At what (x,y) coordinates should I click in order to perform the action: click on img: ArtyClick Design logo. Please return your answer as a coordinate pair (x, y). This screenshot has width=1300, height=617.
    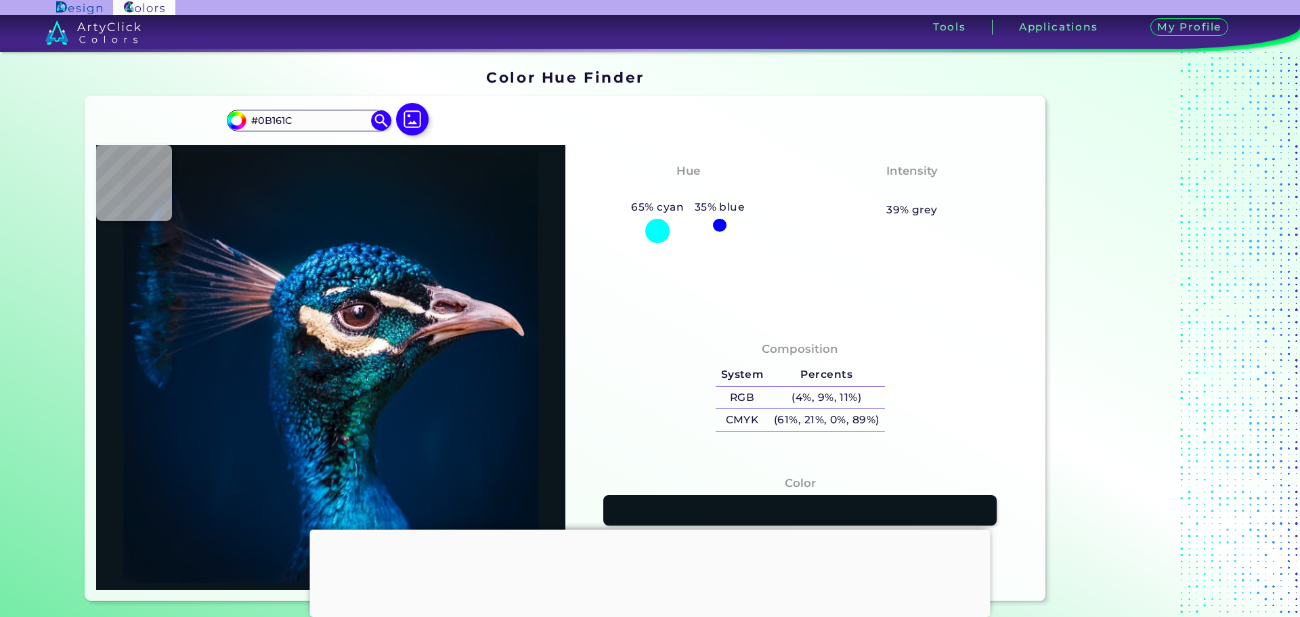
    Looking at the image, I should click on (79, 7).